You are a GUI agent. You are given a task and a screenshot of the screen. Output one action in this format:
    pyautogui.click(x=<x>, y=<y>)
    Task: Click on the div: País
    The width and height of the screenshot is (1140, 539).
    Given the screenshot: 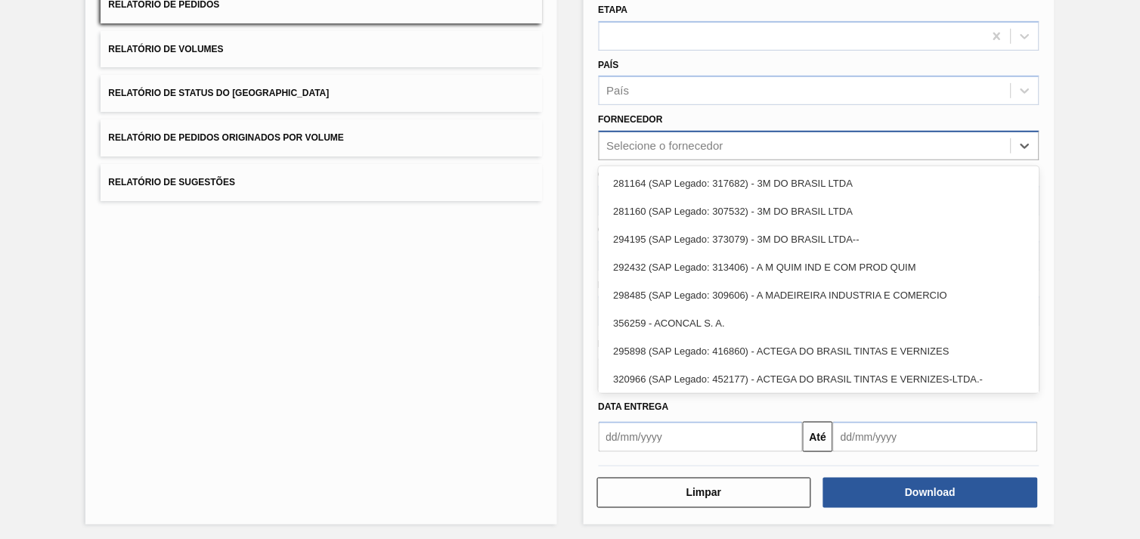 What is the action you would take?
    pyautogui.click(x=618, y=91)
    